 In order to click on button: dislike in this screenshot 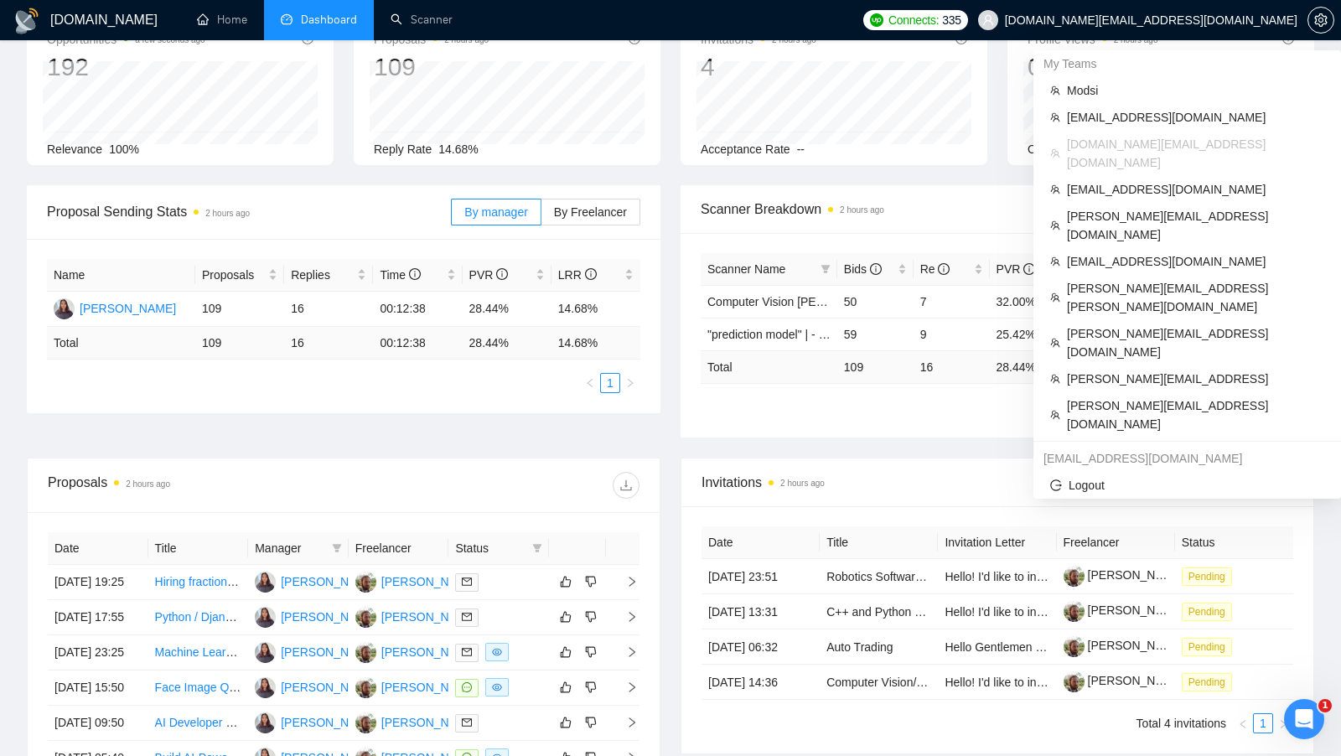, I will do `click(591, 722)`.